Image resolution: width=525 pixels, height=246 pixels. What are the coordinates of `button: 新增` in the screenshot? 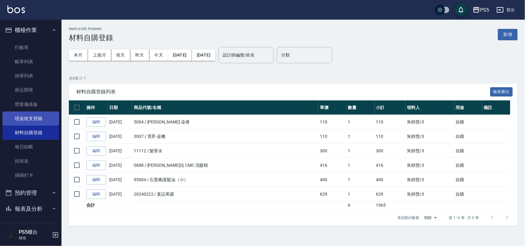 It's located at (508, 34).